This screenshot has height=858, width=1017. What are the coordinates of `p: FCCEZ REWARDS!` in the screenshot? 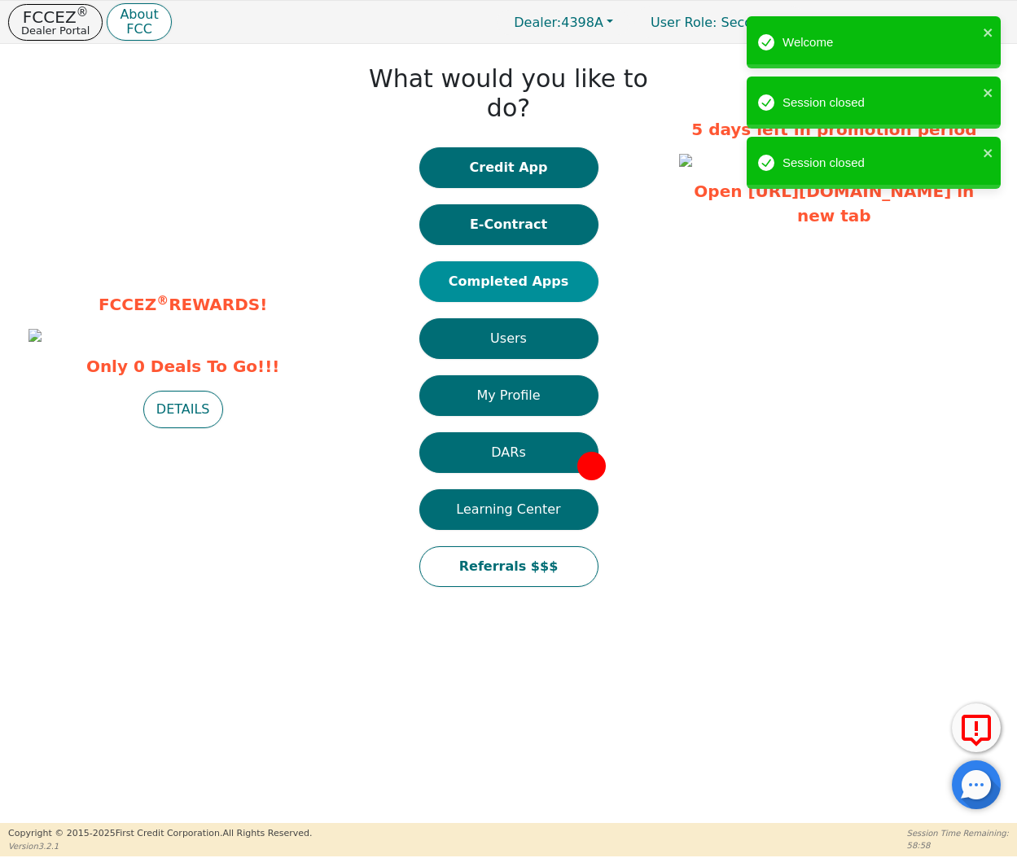 It's located at (183, 304).